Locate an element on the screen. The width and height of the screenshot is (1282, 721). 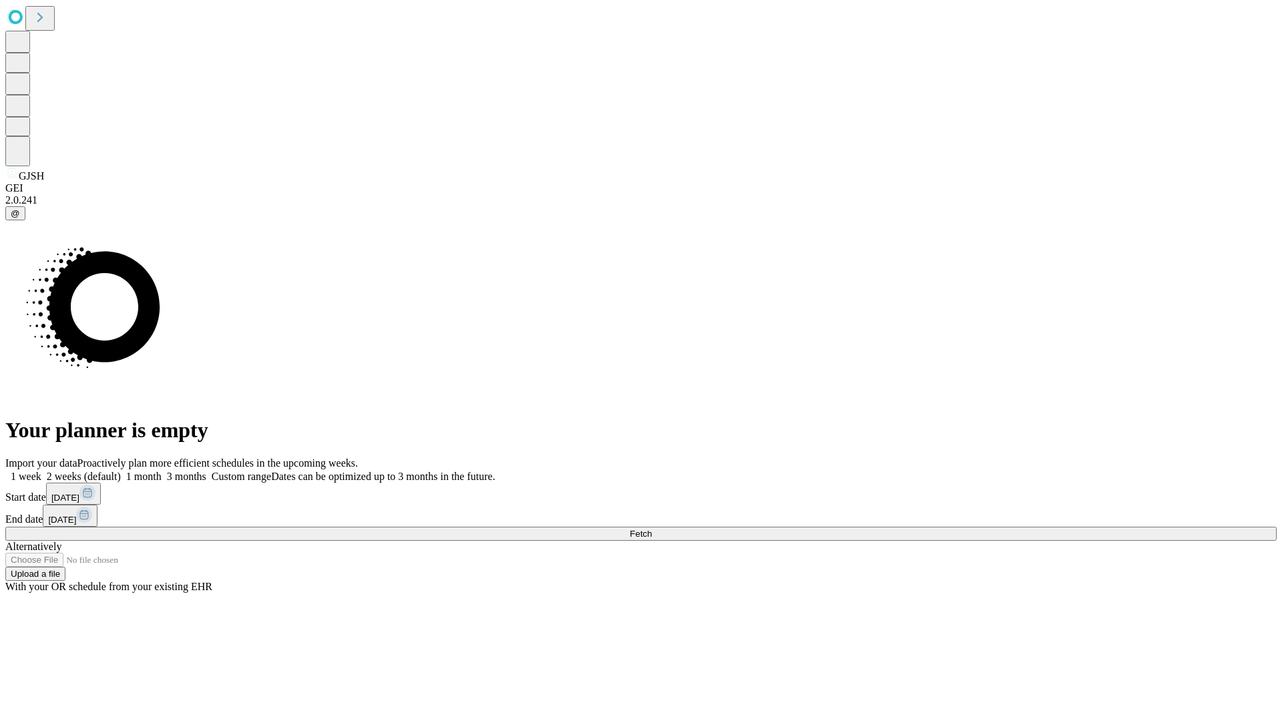
span: Custom range is located at coordinates (241, 476).